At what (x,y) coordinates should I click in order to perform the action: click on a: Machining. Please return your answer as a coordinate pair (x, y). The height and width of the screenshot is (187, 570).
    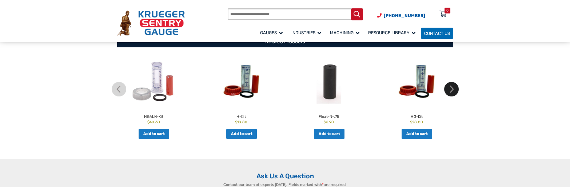
    Looking at the image, I should click on (345, 33).